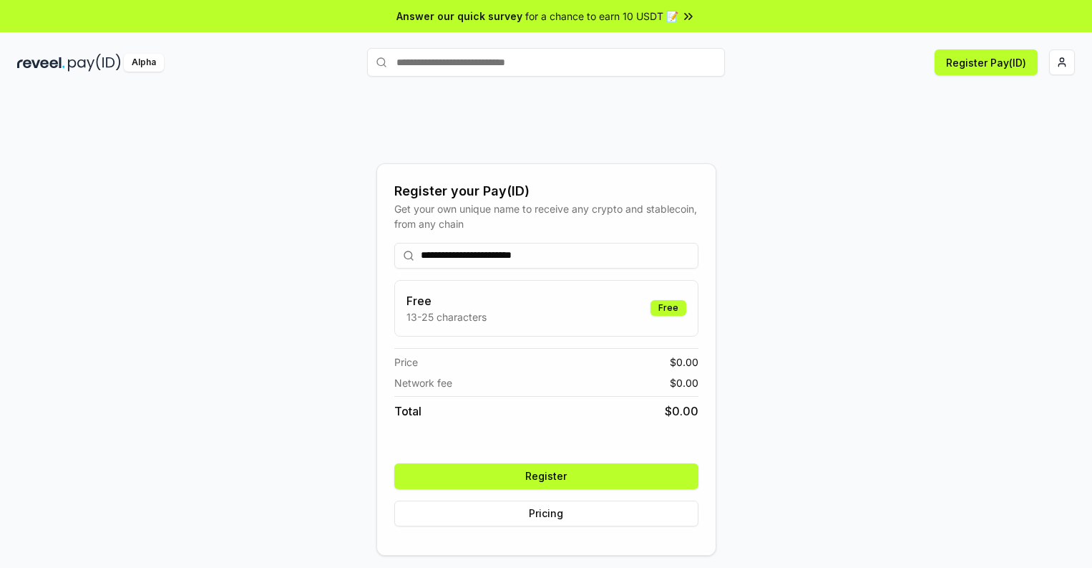  What do you see at coordinates (669, 308) in the screenshot?
I see `div: Free` at bounding box center [669, 308].